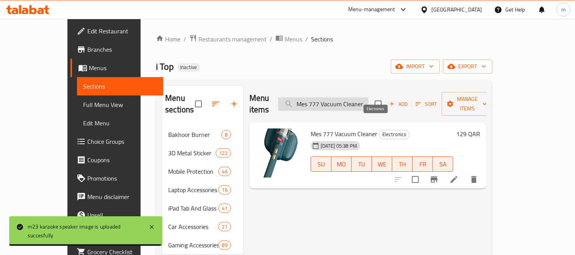 This screenshot has width=575, height=255. Describe the element at coordinates (422, 164) in the screenshot. I see `span: FR` at that location.